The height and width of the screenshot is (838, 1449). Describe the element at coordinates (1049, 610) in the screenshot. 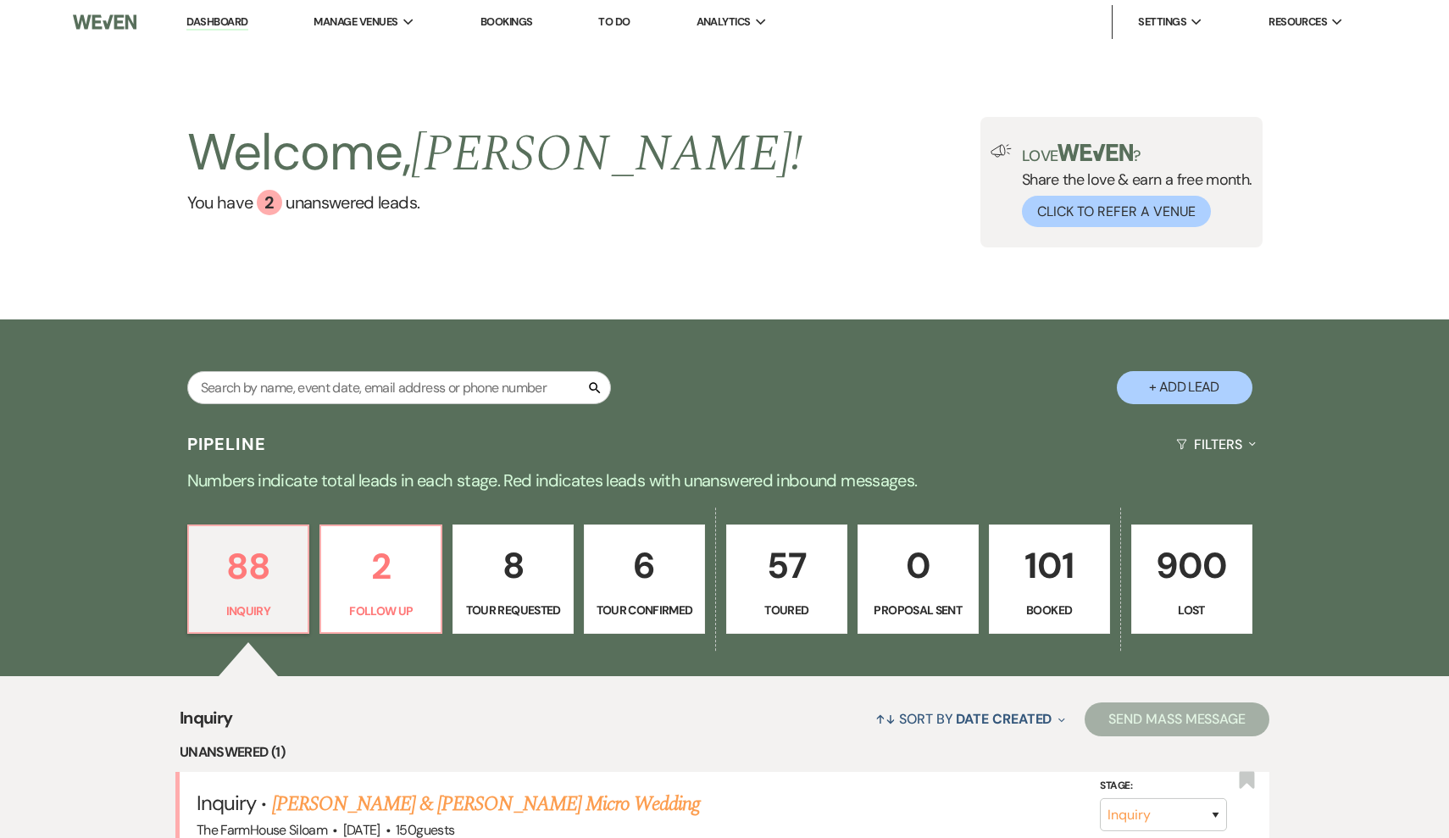

I see `p: Booked` at that location.